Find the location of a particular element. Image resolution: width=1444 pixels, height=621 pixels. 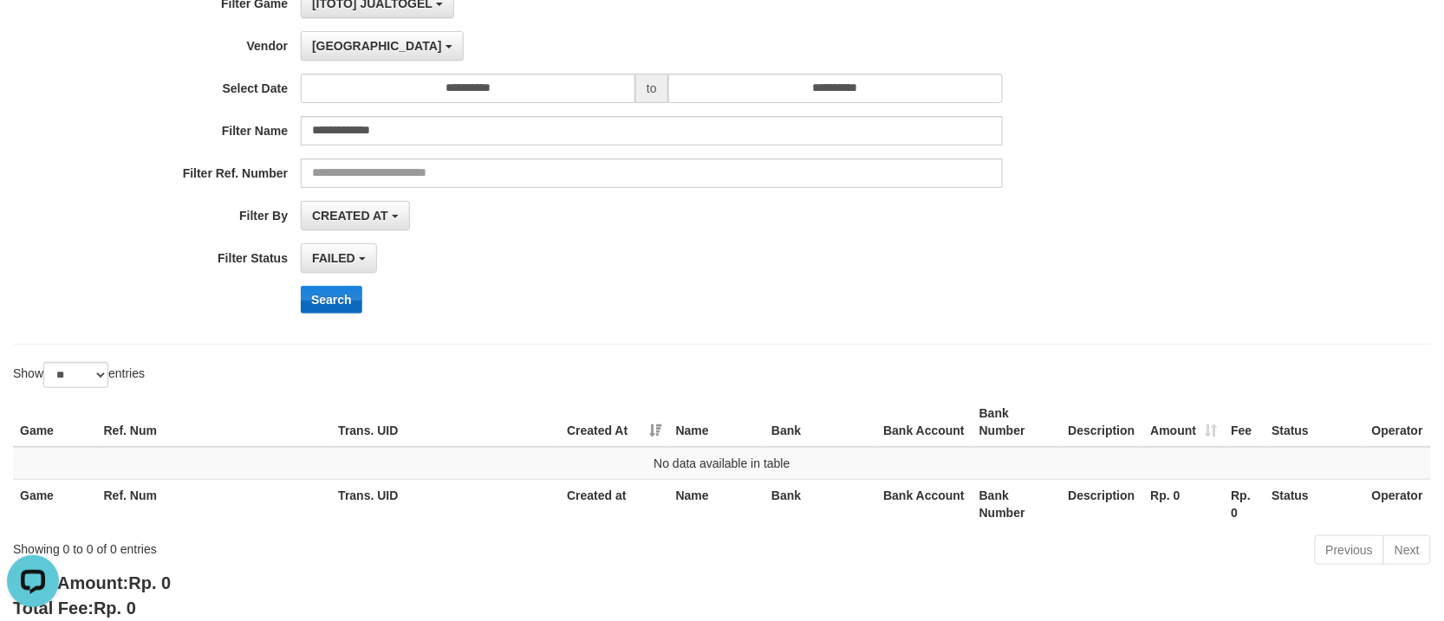

th: Created At: activate to sort column ascending is located at coordinates (614, 422).